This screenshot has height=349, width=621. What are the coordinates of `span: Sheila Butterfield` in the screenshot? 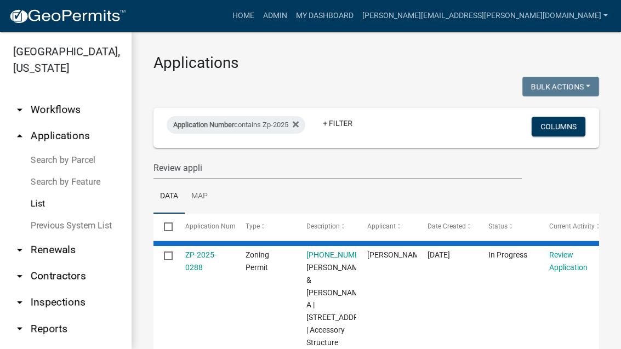 It's located at (396, 255).